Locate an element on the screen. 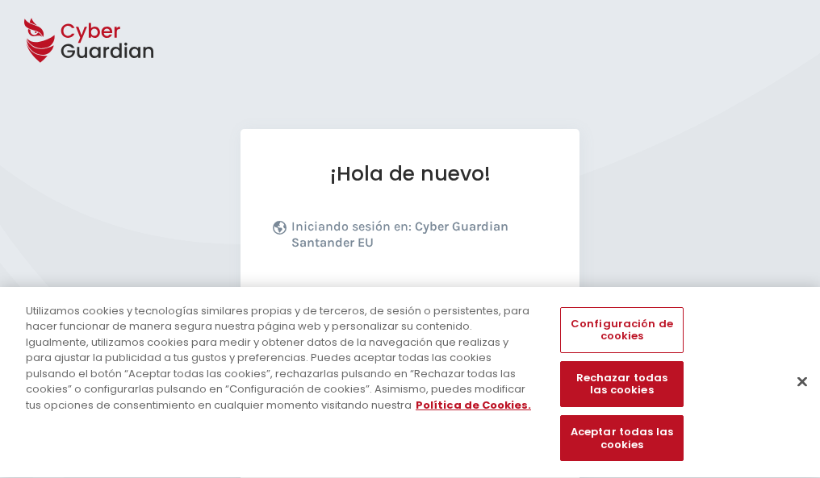  a: Más información sobre su privacidad, se abre en una nueva pestaña is located at coordinates (473, 405).